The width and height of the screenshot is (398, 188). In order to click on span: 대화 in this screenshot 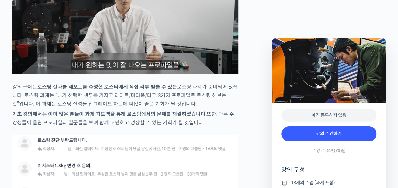, I will do `click(62, 148)`.